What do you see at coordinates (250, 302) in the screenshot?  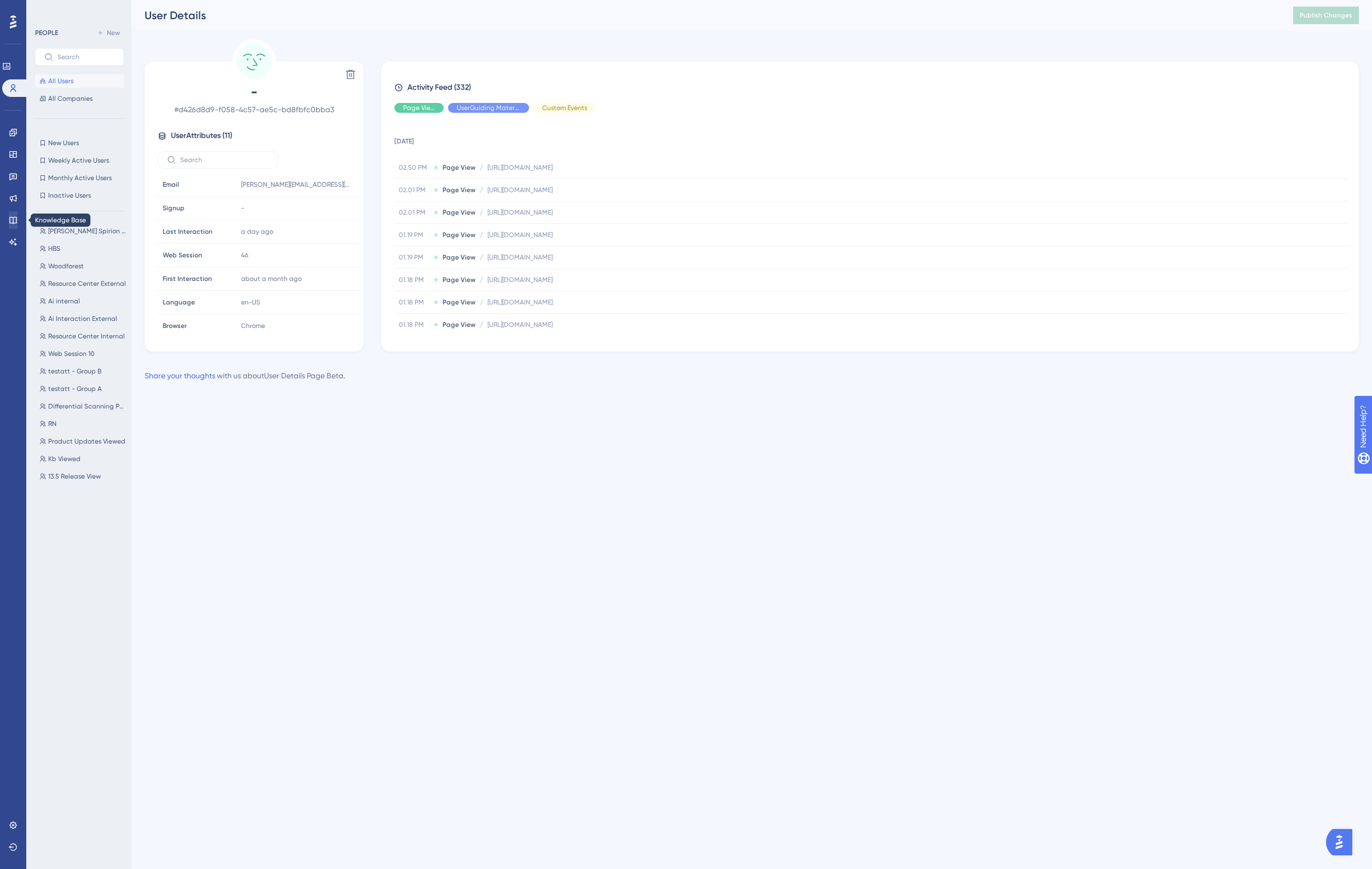 I see `span: en-US` at bounding box center [250, 302].